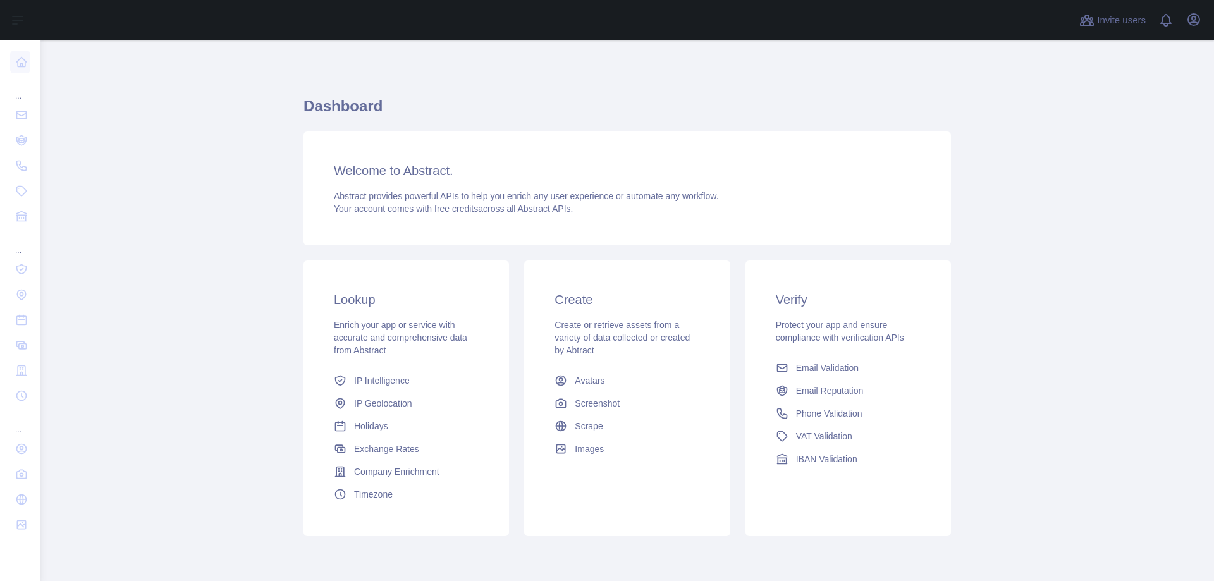  I want to click on a: Company Enrichment, so click(406, 472).